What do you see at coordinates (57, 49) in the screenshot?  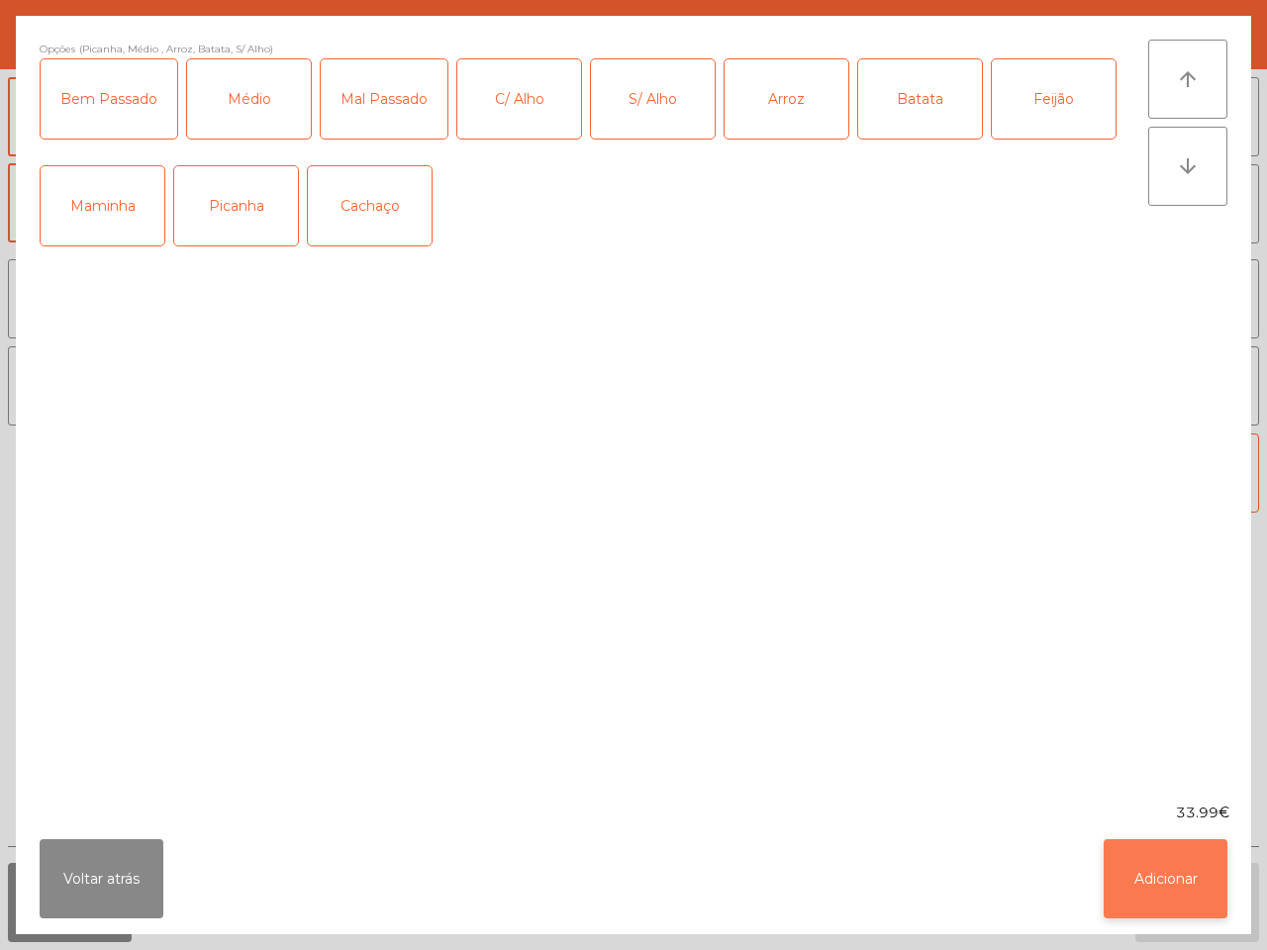 I see `span: Opções` at bounding box center [57, 49].